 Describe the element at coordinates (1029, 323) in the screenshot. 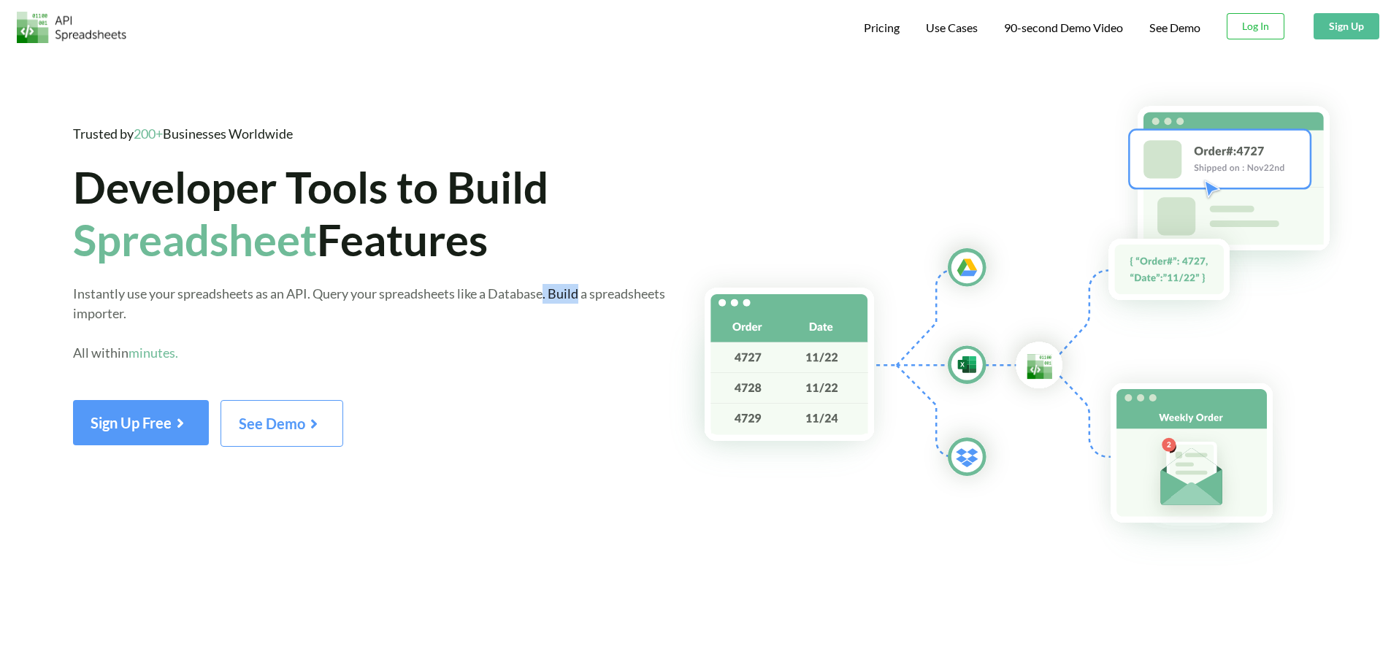

I see `img: Hero Spreadsheet Flow` at that location.